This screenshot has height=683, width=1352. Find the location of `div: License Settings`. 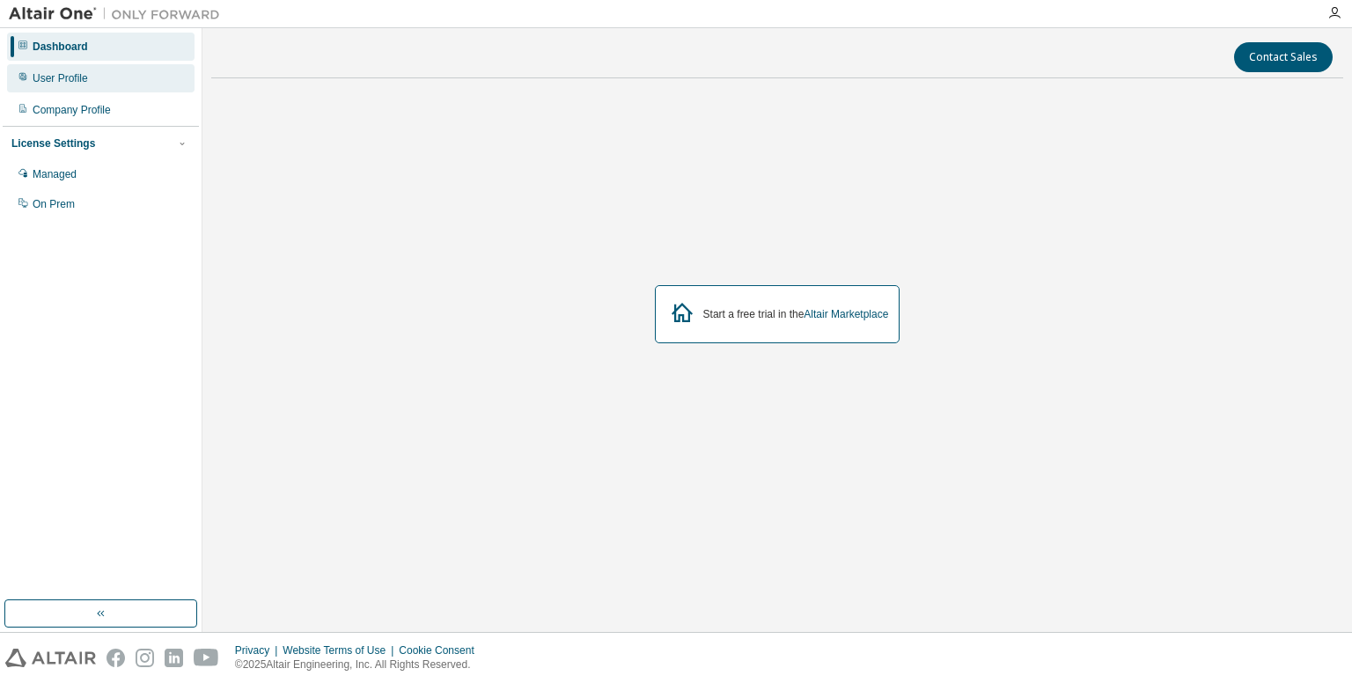

div: License Settings is located at coordinates (53, 144).